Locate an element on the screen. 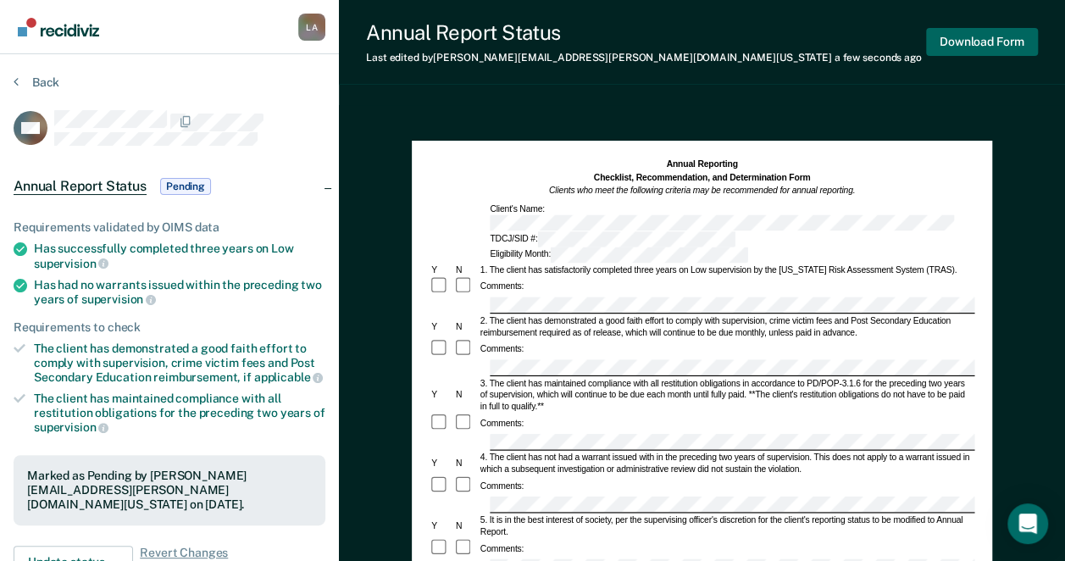 Image resolution: width=1065 pixels, height=561 pixels. div: 2. The client has demonstrated a good faith effort to comply with supervision, crime victim fees ... is located at coordinates (726, 326).